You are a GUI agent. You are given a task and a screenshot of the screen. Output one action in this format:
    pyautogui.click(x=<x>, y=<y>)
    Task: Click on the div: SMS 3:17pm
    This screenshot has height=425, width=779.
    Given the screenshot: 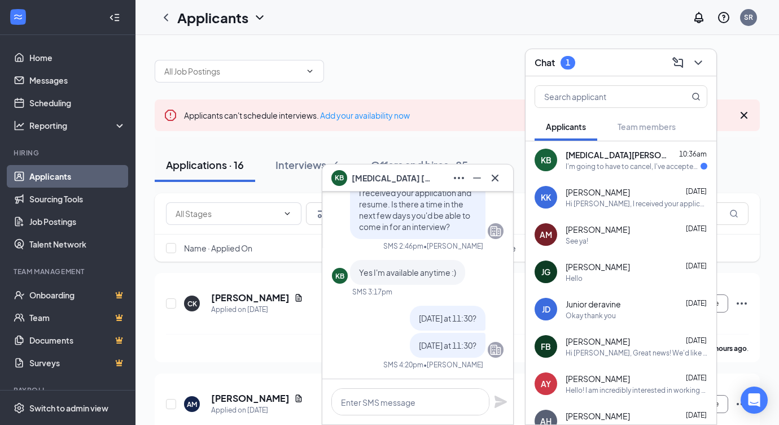 What is the action you would take?
    pyautogui.click(x=372, y=291)
    